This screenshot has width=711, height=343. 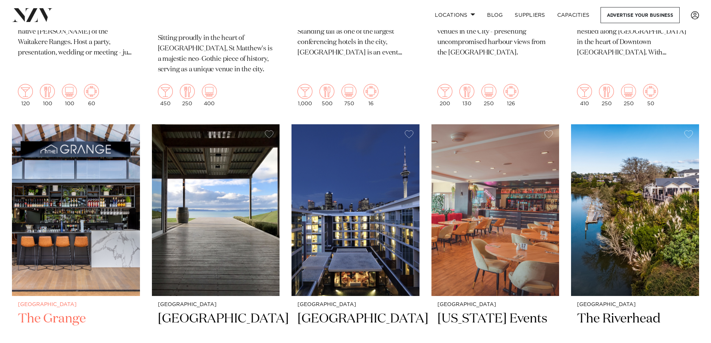 I want to click on a: SUPPLIERS, so click(x=530, y=15).